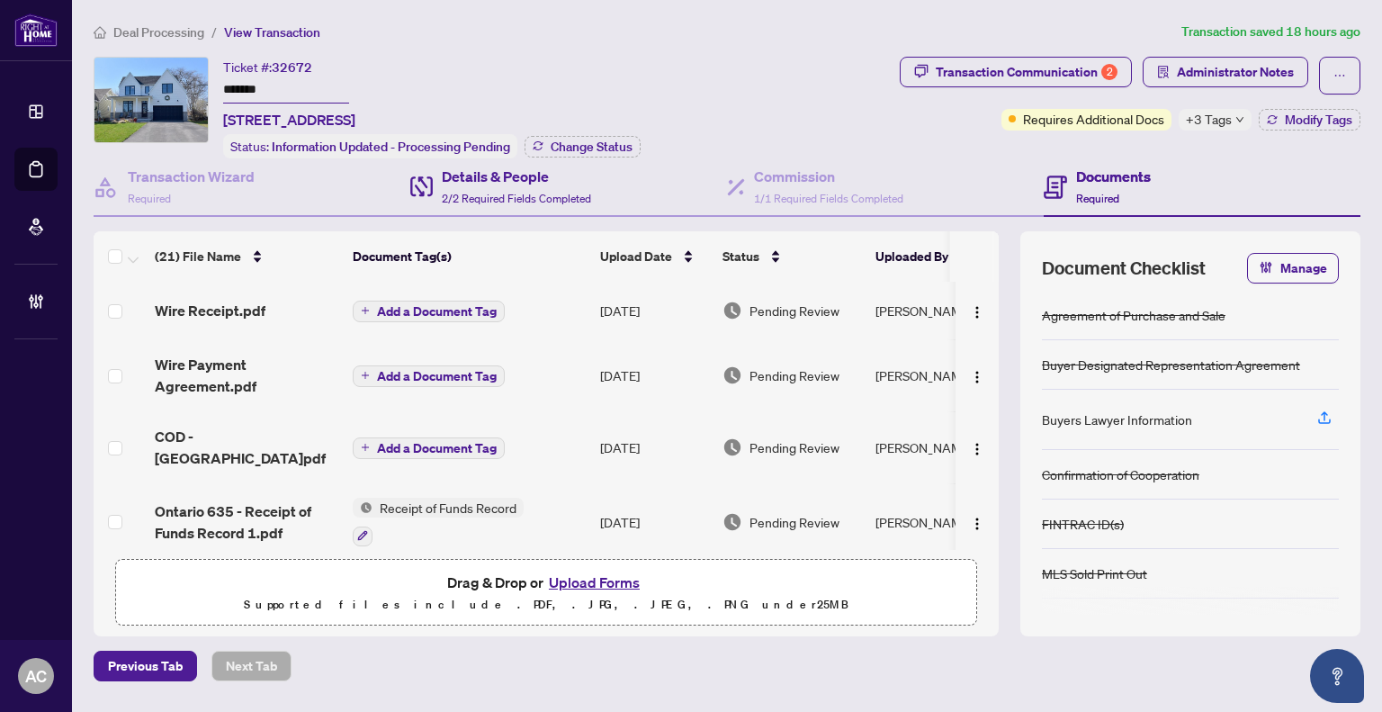  What do you see at coordinates (145, 666) in the screenshot?
I see `button: Previous Tab` at bounding box center [145, 666].